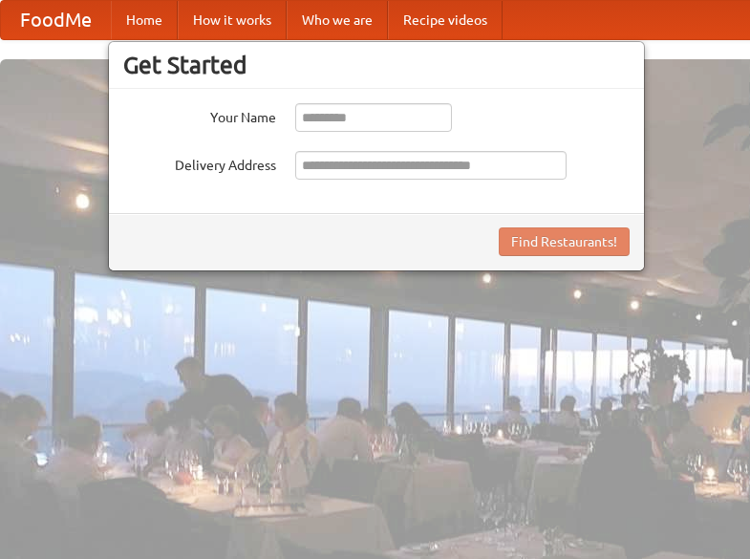 This screenshot has width=750, height=559. I want to click on label: Your Name, so click(200, 115).